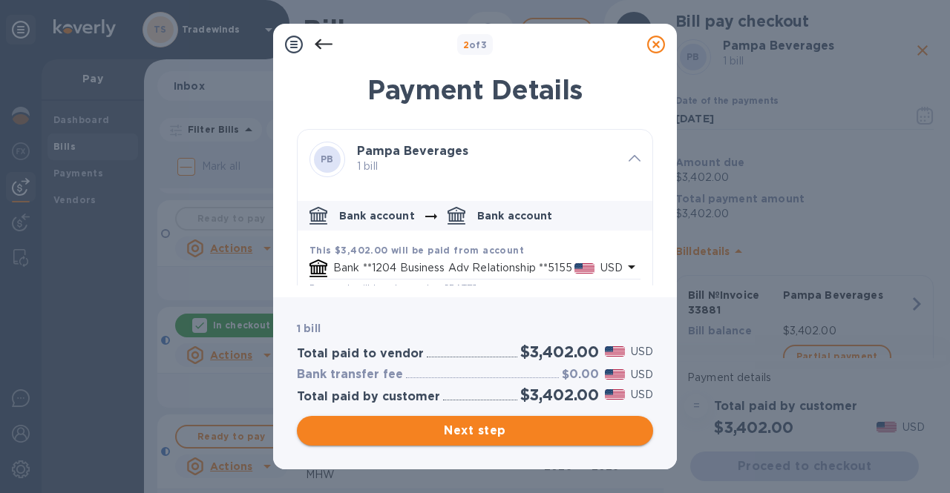 This screenshot has height=493, width=950. Describe the element at coordinates (453, 268) in the screenshot. I see `p: Bank **1204 Business Adv Relationship **5155` at that location.